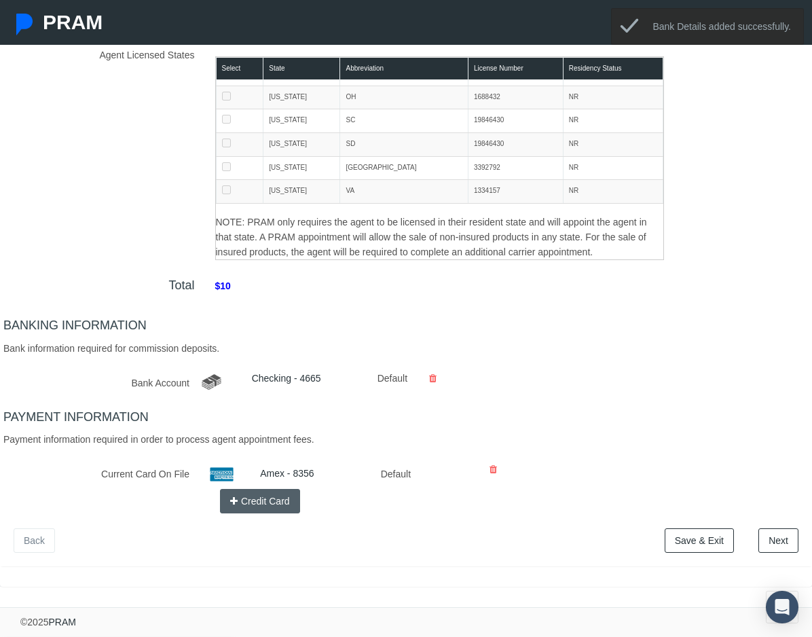 The image size is (812, 637). Describe the element at coordinates (404, 68) in the screenshot. I see `th: Abbreviation` at that location.